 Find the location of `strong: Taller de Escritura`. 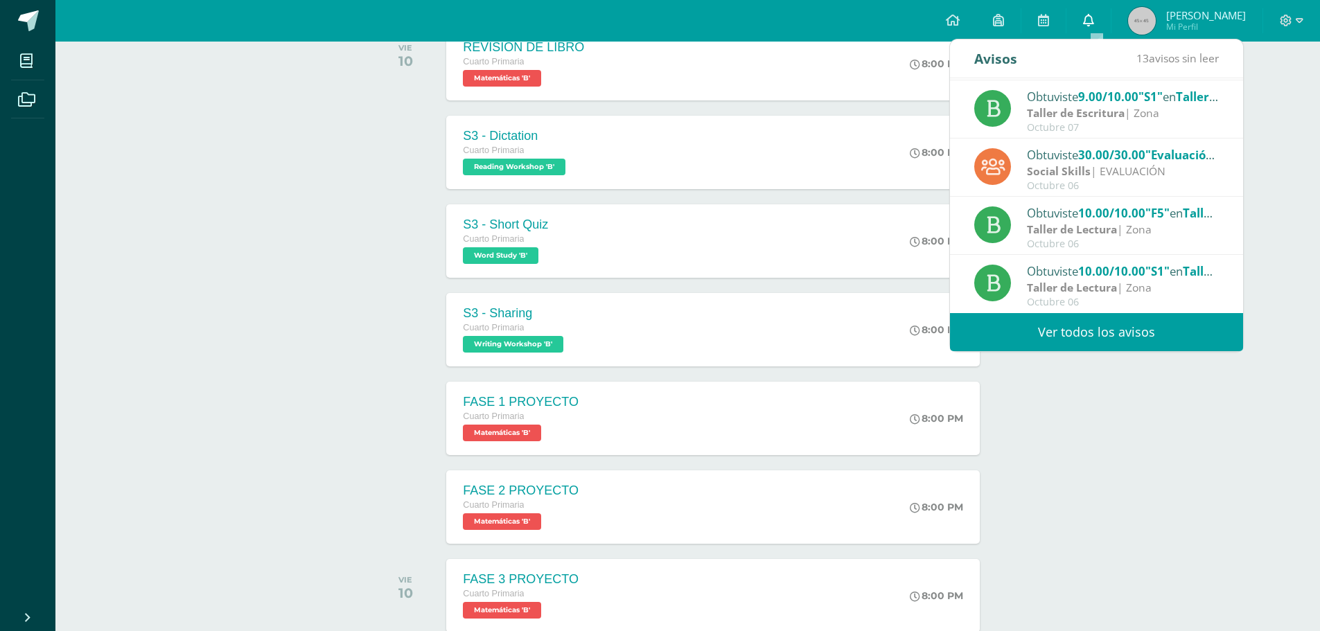

strong: Taller de Escritura is located at coordinates (1075, 113).